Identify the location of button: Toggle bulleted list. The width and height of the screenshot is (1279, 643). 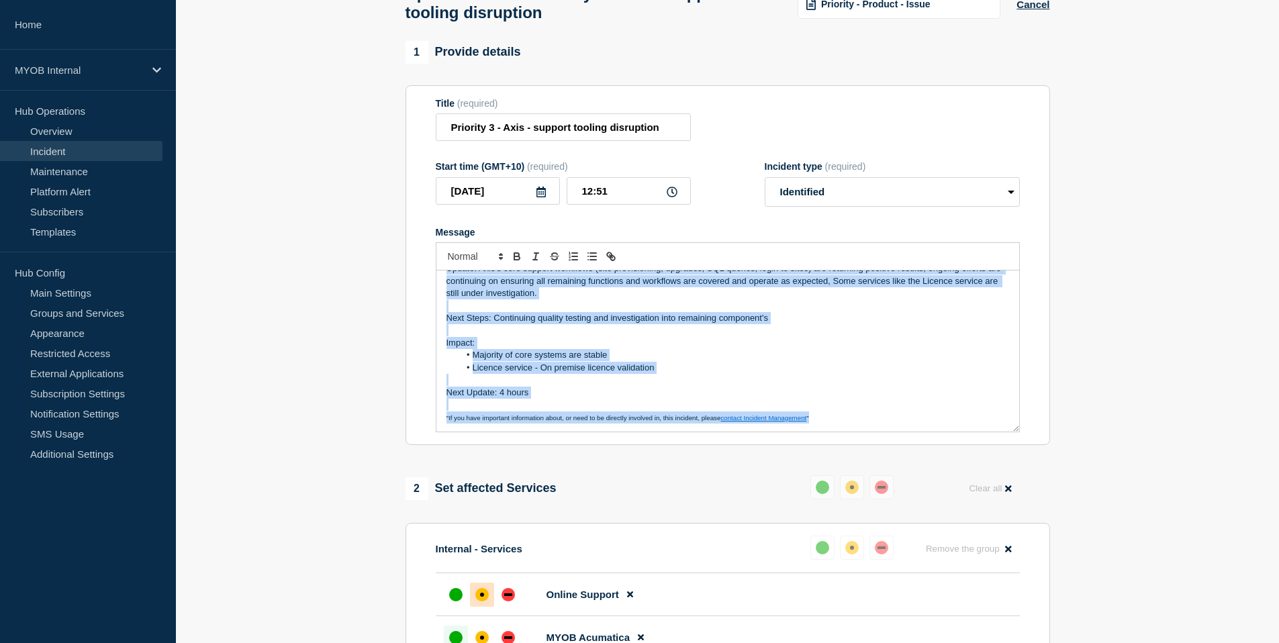
(592, 256).